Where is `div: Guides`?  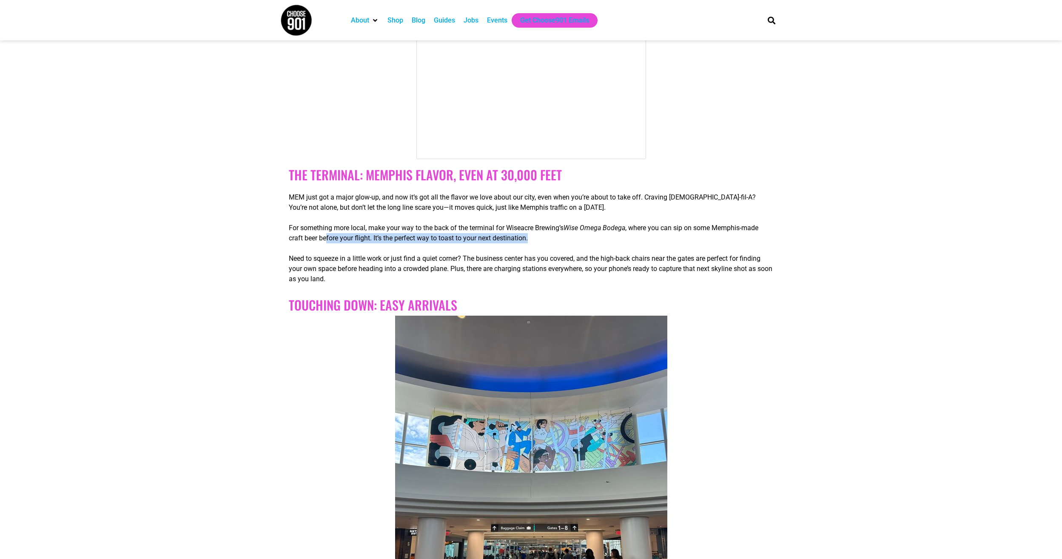
div: Guides is located at coordinates (445, 20).